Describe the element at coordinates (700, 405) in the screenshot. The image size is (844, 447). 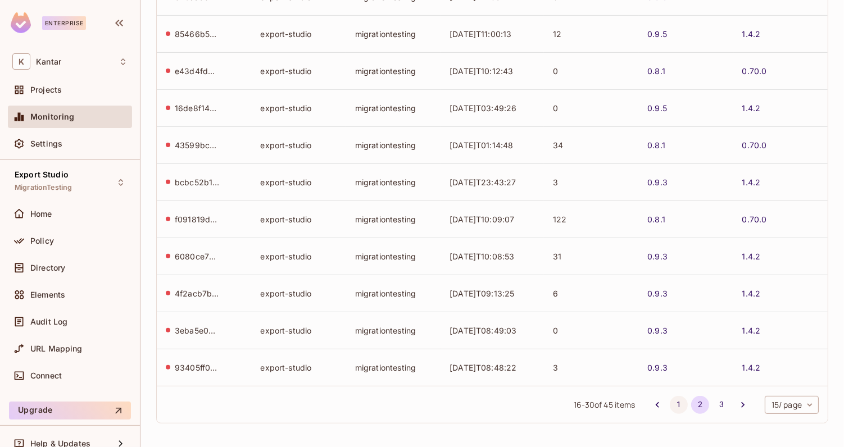
I see `button: page 2` at that location.